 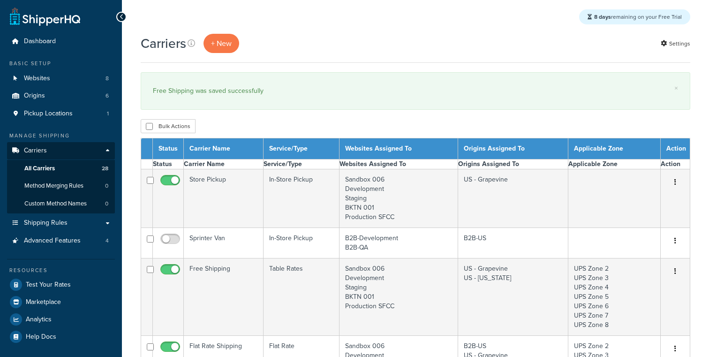 I want to click on span: All Carriers, so click(x=39, y=168).